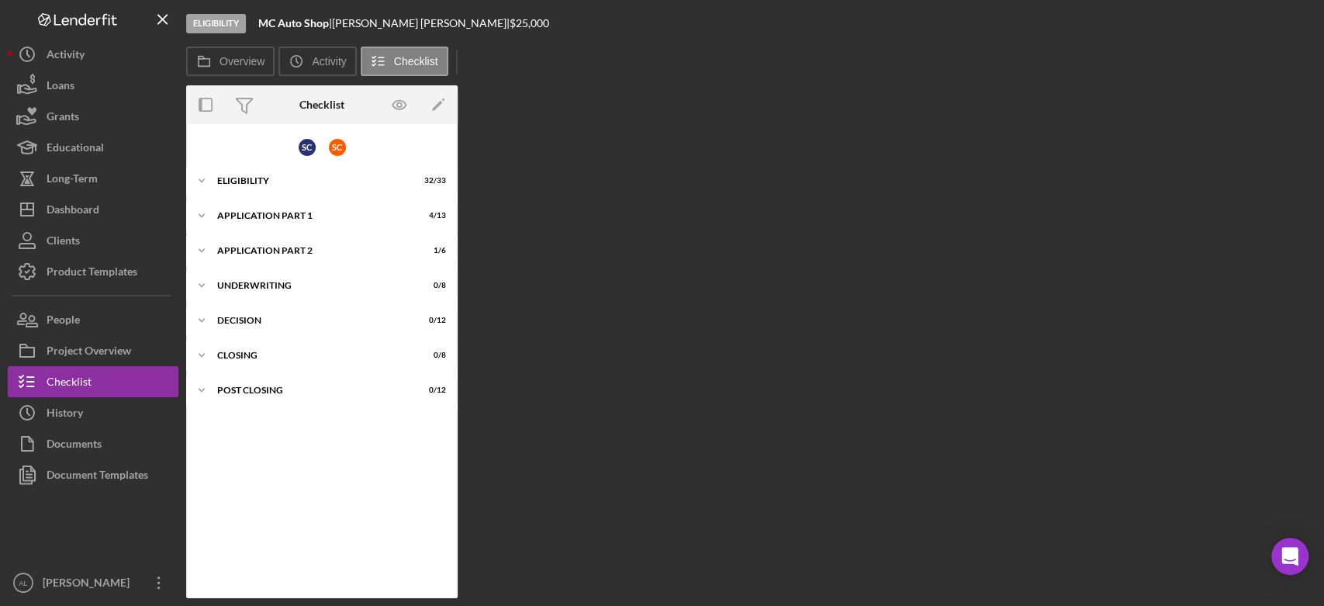 This screenshot has width=1324, height=606. I want to click on button: Project Overview, so click(93, 351).